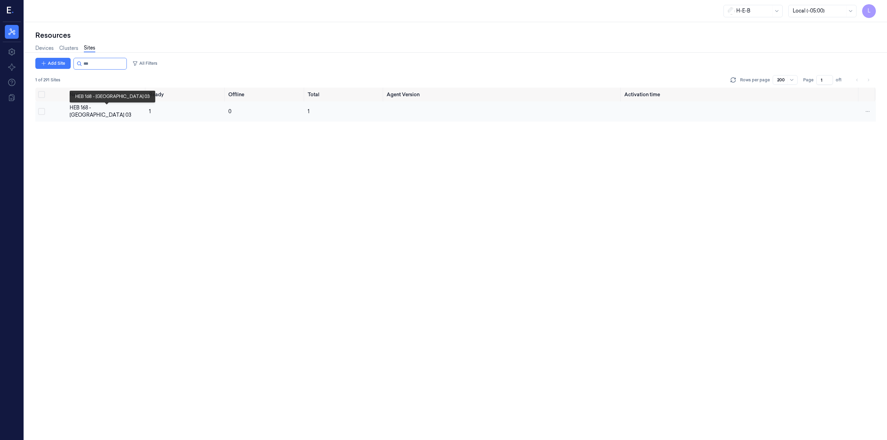 This screenshot has width=887, height=440. Describe the element at coordinates (863, 80) in the screenshot. I see `nav: pagination` at that location.